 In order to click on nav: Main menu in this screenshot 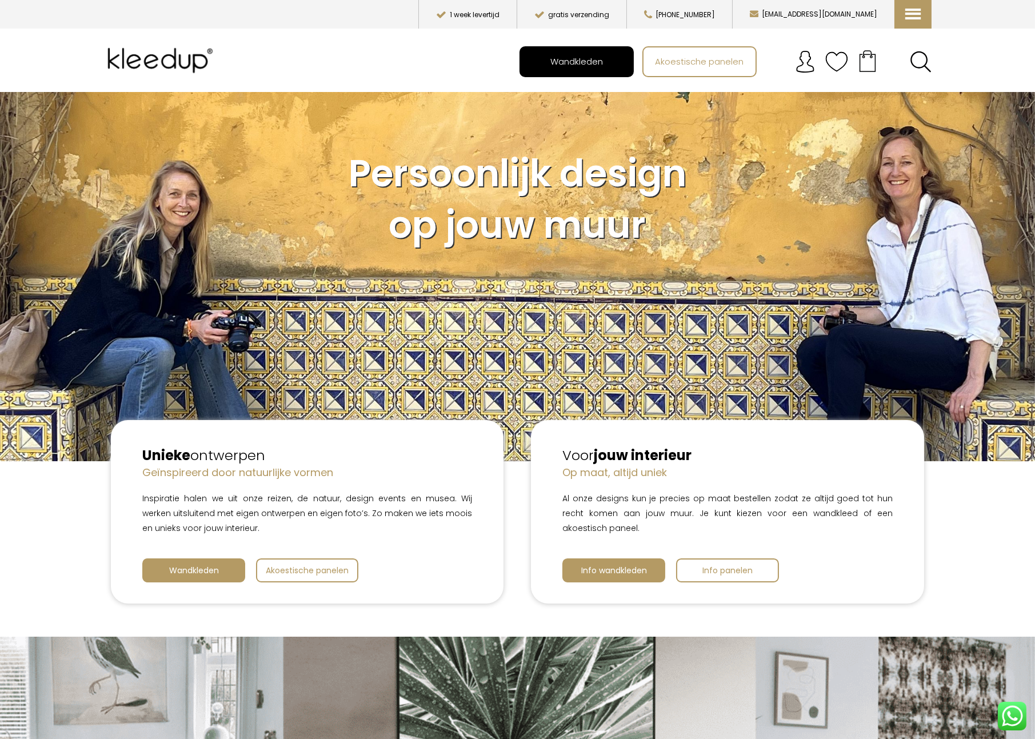, I will do `click(730, 62)`.